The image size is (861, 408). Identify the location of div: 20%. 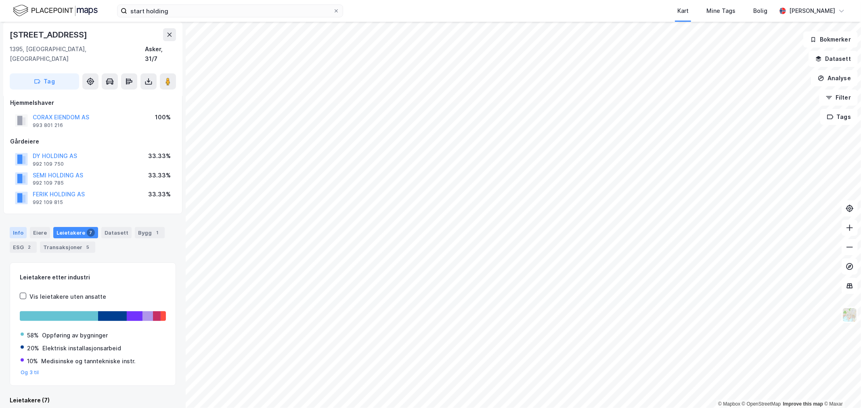
(33, 349).